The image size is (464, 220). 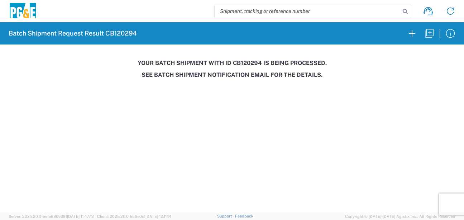 I want to click on h2: Batch Shipment Request Result CB120294, so click(x=72, y=33).